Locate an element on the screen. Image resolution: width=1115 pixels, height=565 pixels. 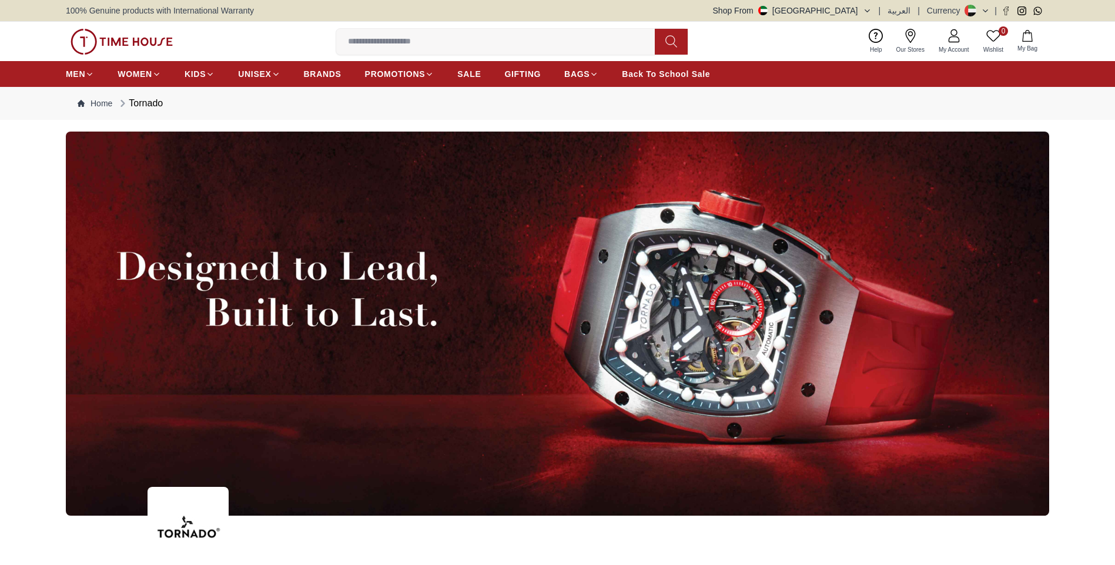
button: My Bag is located at coordinates (1027, 41).